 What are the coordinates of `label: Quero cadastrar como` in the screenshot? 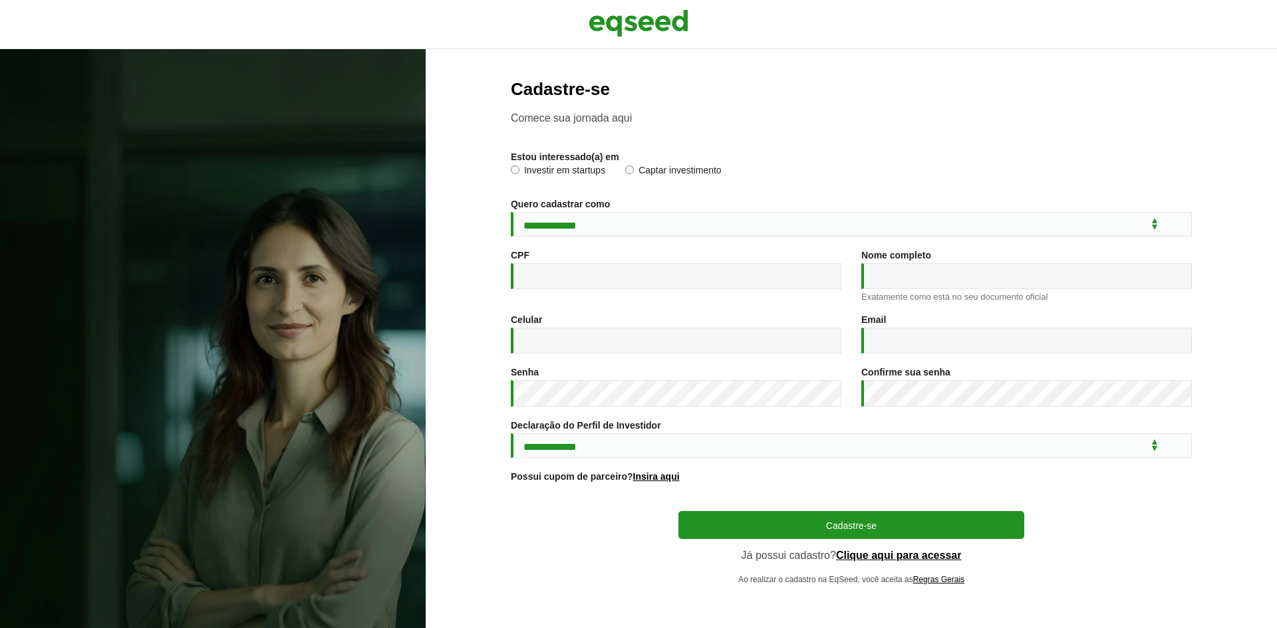 It's located at (560, 204).